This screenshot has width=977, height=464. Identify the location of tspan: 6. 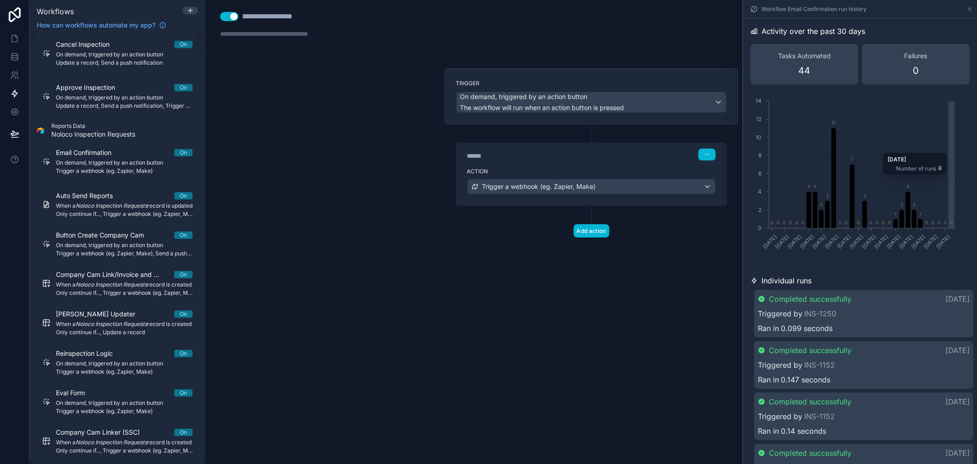
(760, 173).